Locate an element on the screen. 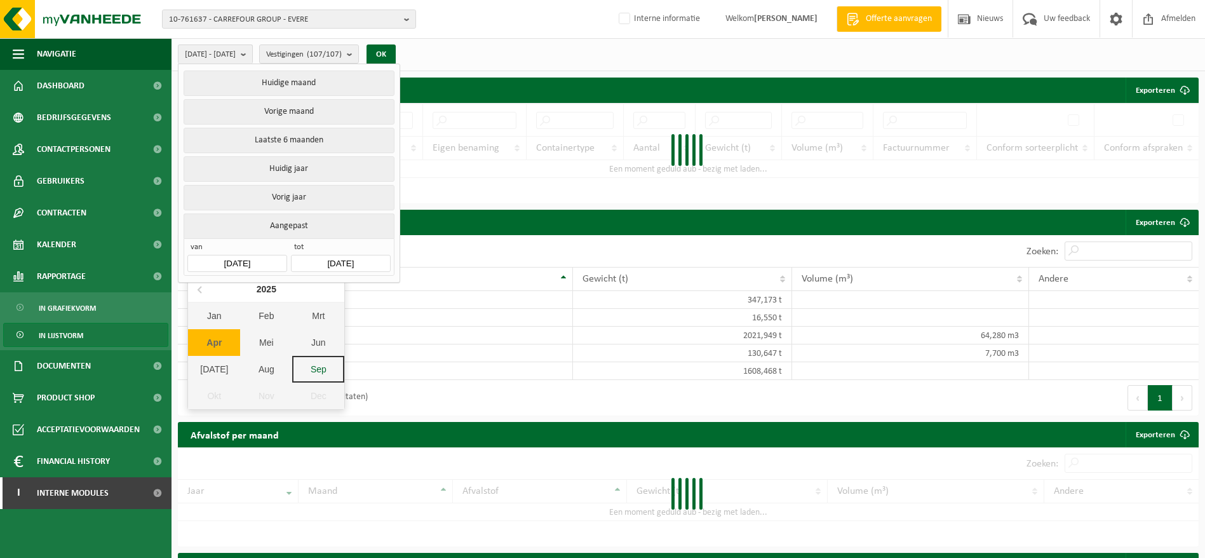 The image size is (1205, 558). td: 1608,468 t is located at coordinates (682, 371).